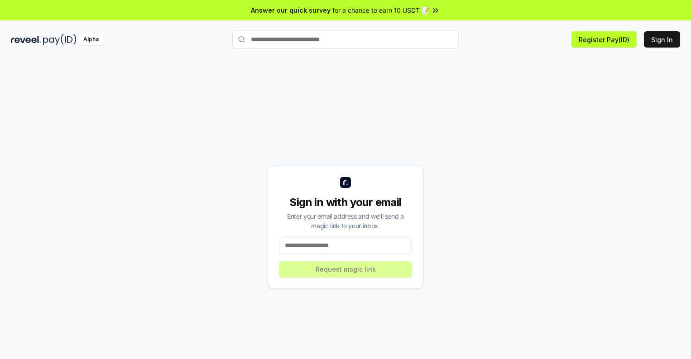 Image resolution: width=691 pixels, height=359 pixels. I want to click on button: Sign In, so click(662, 39).